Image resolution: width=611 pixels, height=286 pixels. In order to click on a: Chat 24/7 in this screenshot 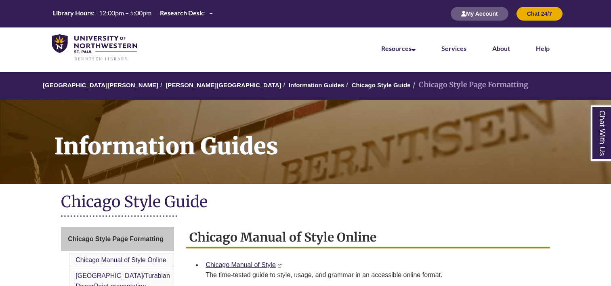, I will do `click(539, 13)`.